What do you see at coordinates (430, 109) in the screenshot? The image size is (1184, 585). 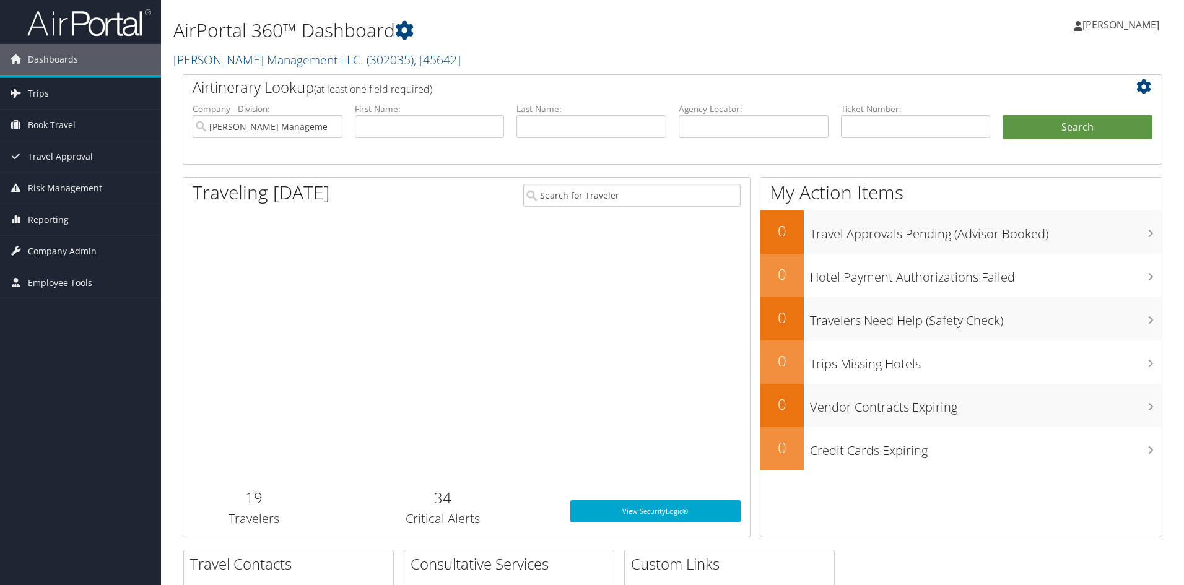 I see `label: First Name:` at bounding box center [430, 109].